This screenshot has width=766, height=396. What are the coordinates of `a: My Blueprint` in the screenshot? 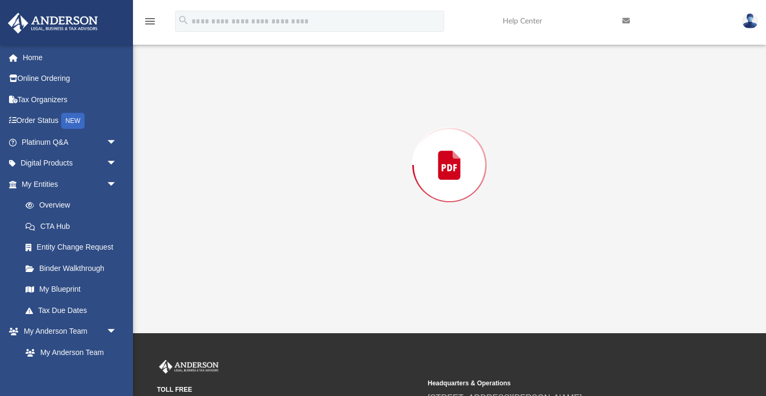 It's located at (71, 289).